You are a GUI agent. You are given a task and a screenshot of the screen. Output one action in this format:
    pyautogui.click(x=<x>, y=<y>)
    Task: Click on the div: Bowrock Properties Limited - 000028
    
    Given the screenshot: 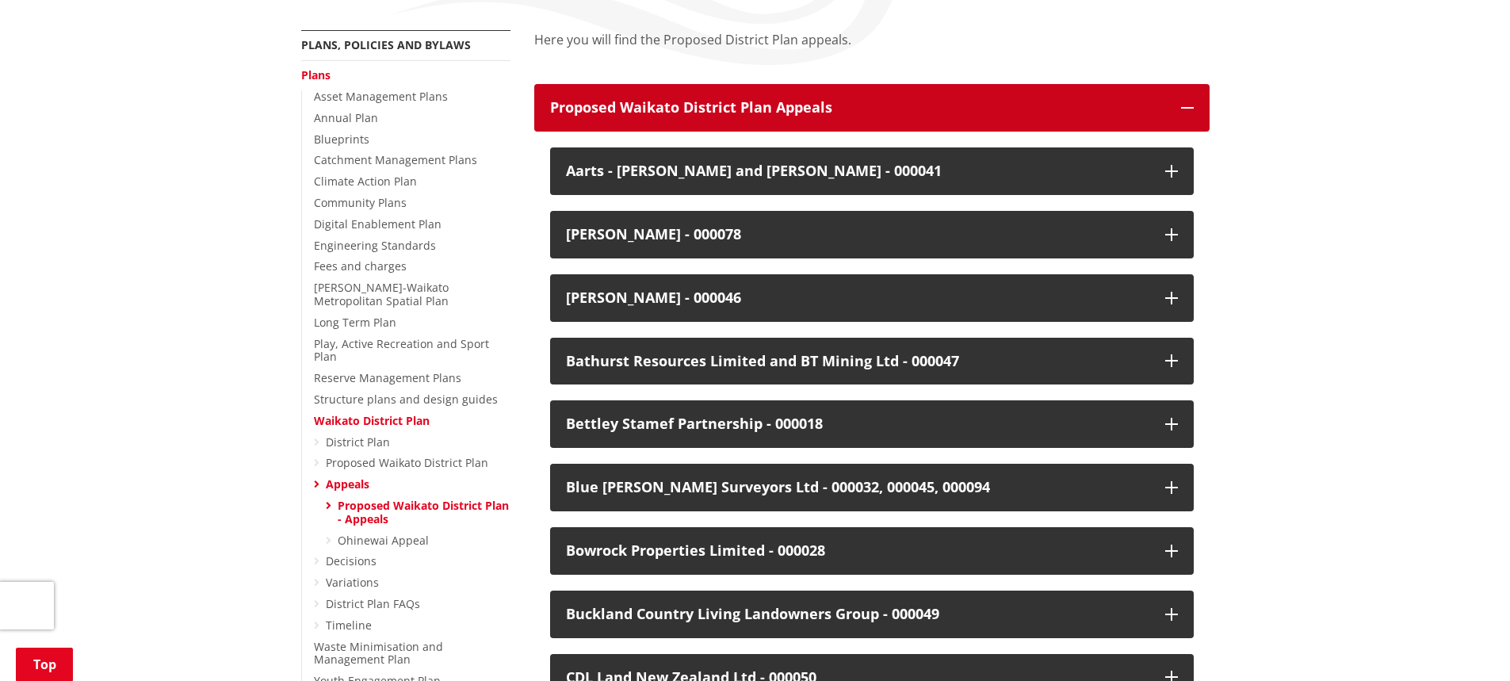 What is the action you would take?
    pyautogui.click(x=858, y=551)
    